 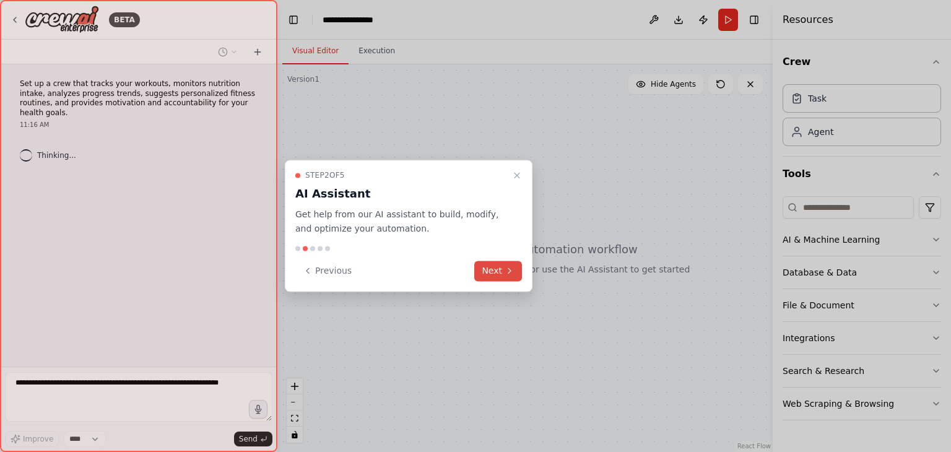 I want to click on button: Close walkthrough, so click(x=517, y=175).